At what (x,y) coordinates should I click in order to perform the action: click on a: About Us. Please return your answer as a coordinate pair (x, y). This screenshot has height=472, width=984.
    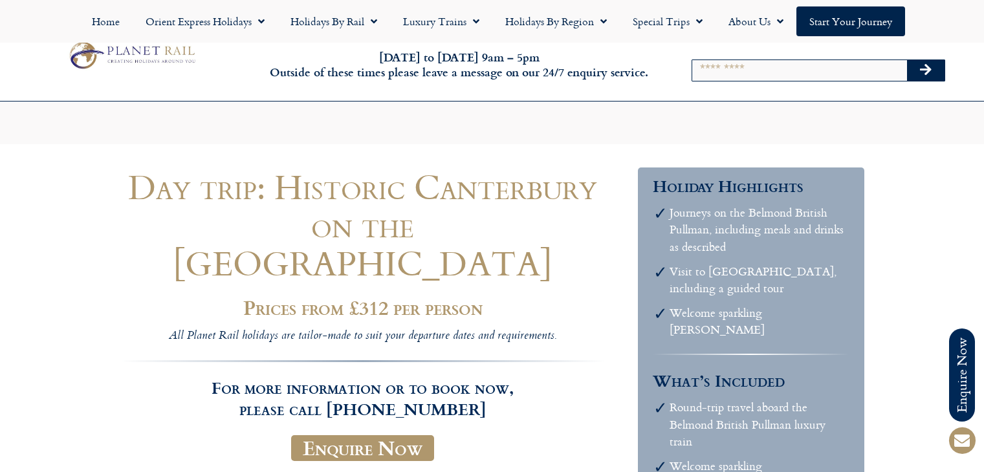
    Looking at the image, I should click on (755, 21).